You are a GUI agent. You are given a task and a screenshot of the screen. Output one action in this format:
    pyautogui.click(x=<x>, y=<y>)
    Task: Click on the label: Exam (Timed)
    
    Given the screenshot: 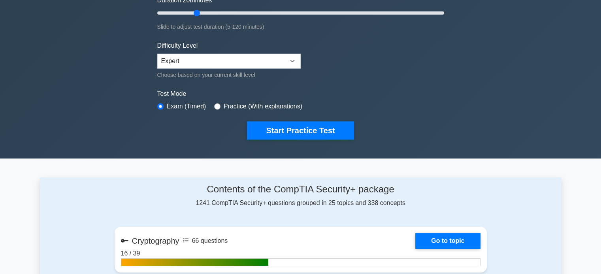 What is the action you would take?
    pyautogui.click(x=186, y=107)
    